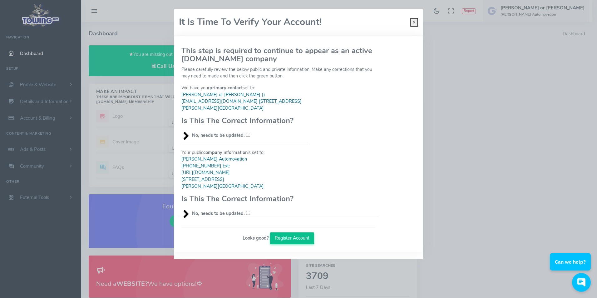 The image size is (597, 298). I want to click on div: Your public is set to:, so click(245, 178).